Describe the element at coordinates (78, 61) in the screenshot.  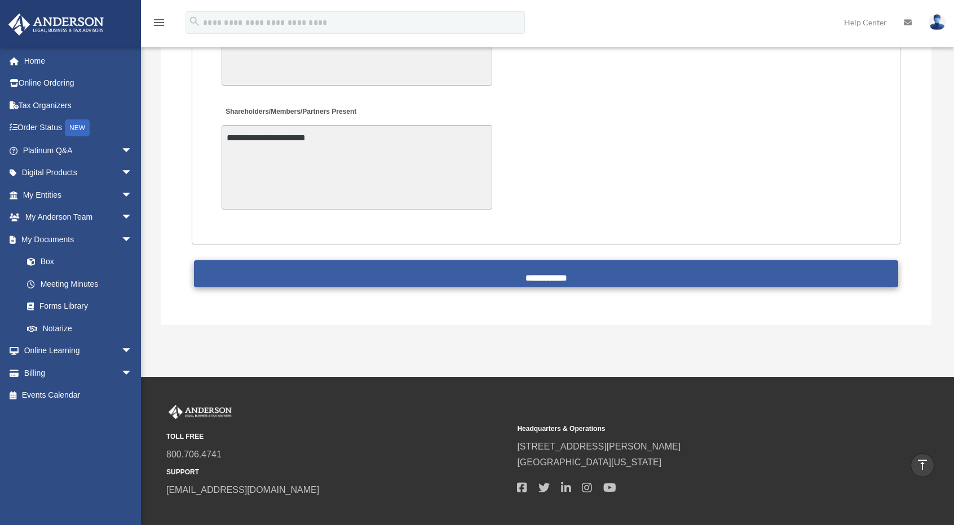
I see `a: Home` at that location.